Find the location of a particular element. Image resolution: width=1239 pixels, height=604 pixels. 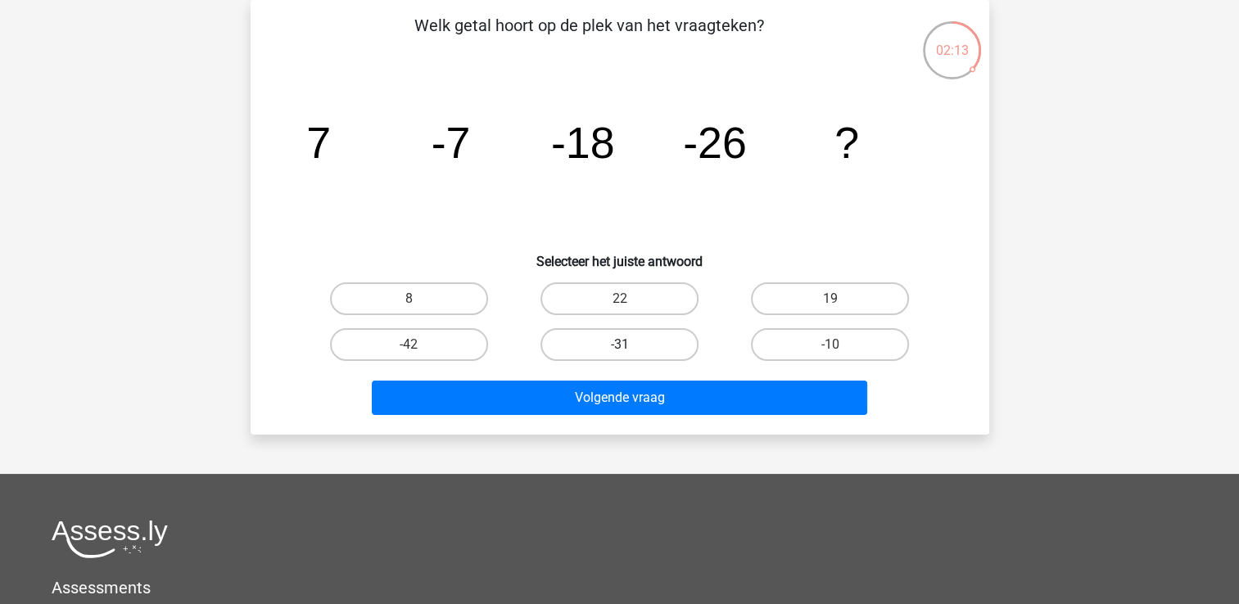

label: 8 is located at coordinates (409, 299).